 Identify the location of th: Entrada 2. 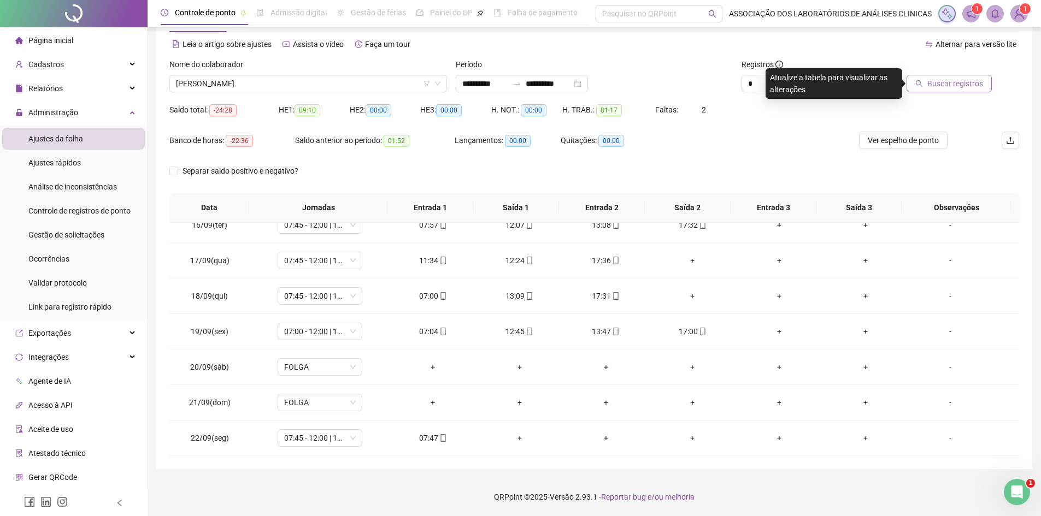
(602, 208).